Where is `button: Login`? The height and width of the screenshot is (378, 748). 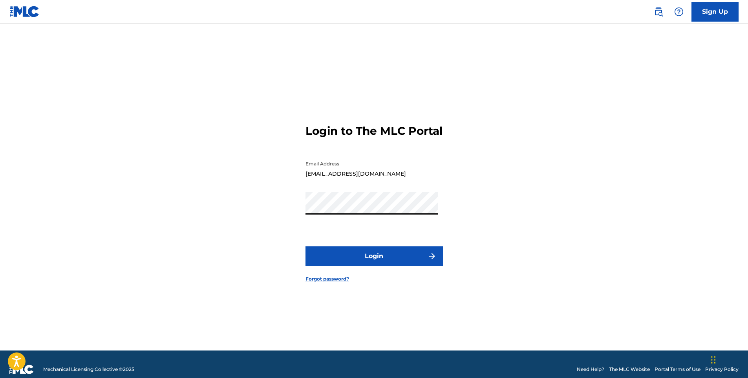 button: Login is located at coordinates (374, 256).